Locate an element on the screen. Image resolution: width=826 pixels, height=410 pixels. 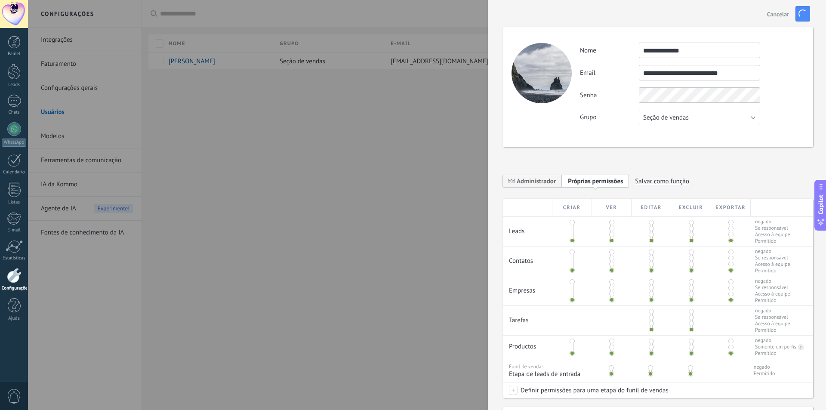
div: Contatos is located at coordinates (528, 258).